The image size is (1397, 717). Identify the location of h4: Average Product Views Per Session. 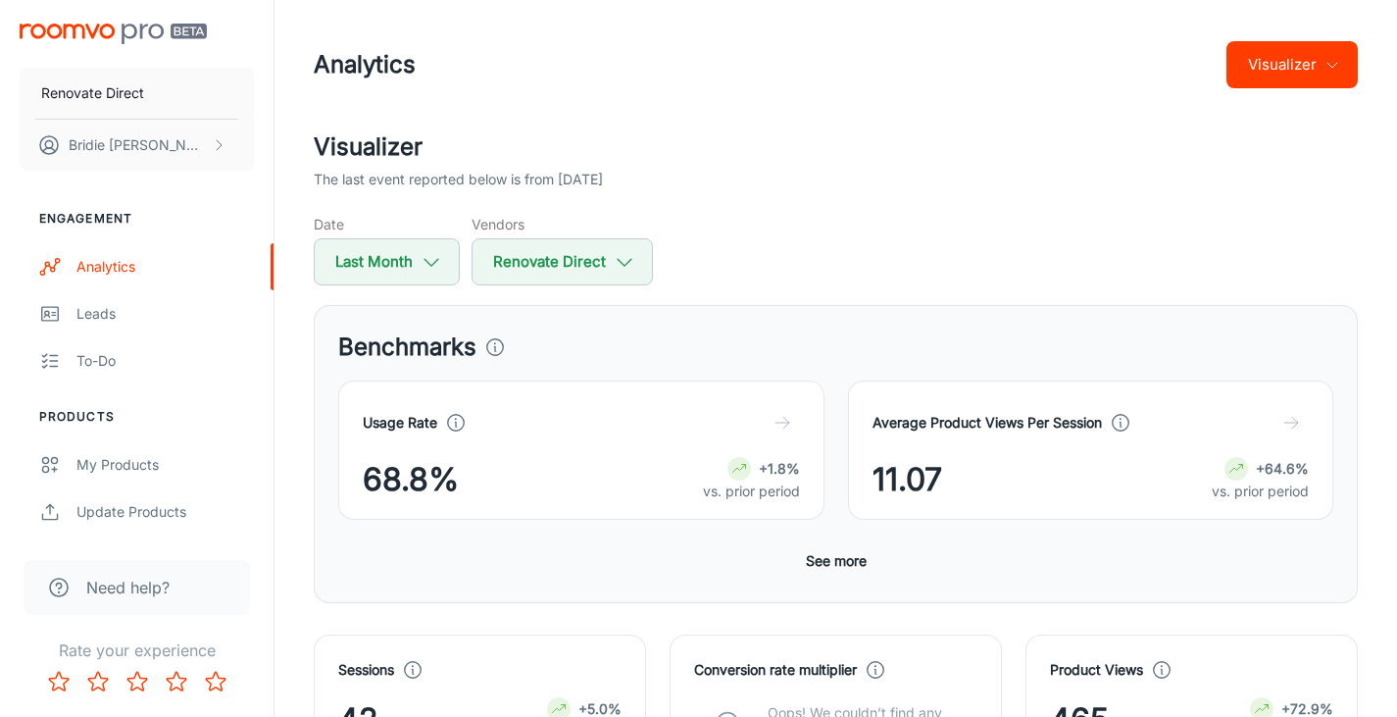
(987, 422).